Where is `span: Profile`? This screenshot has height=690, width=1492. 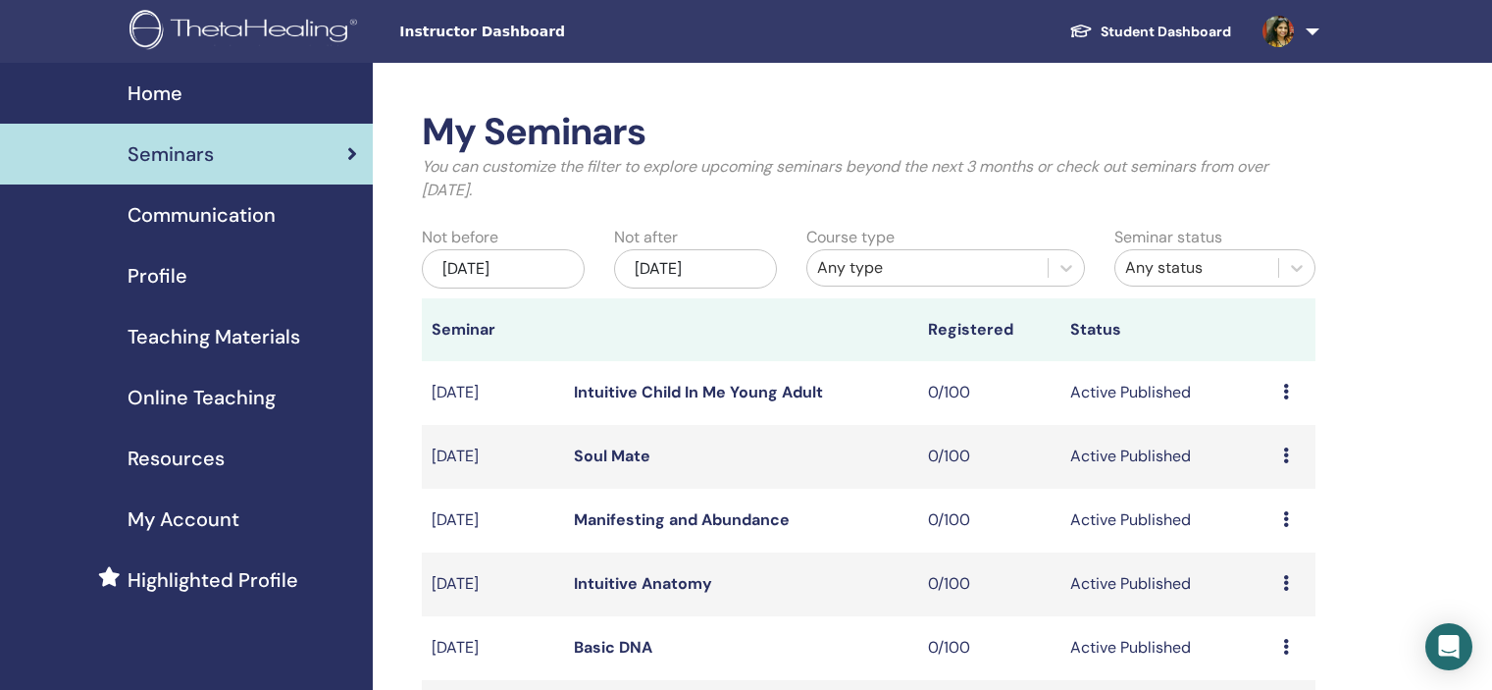 span: Profile is located at coordinates (157, 276).